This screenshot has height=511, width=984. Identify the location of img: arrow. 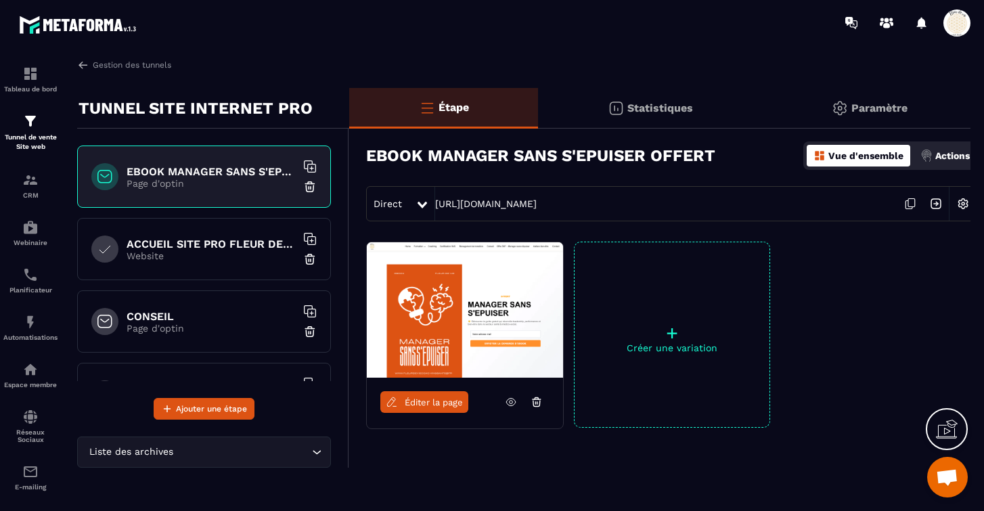
(83, 65).